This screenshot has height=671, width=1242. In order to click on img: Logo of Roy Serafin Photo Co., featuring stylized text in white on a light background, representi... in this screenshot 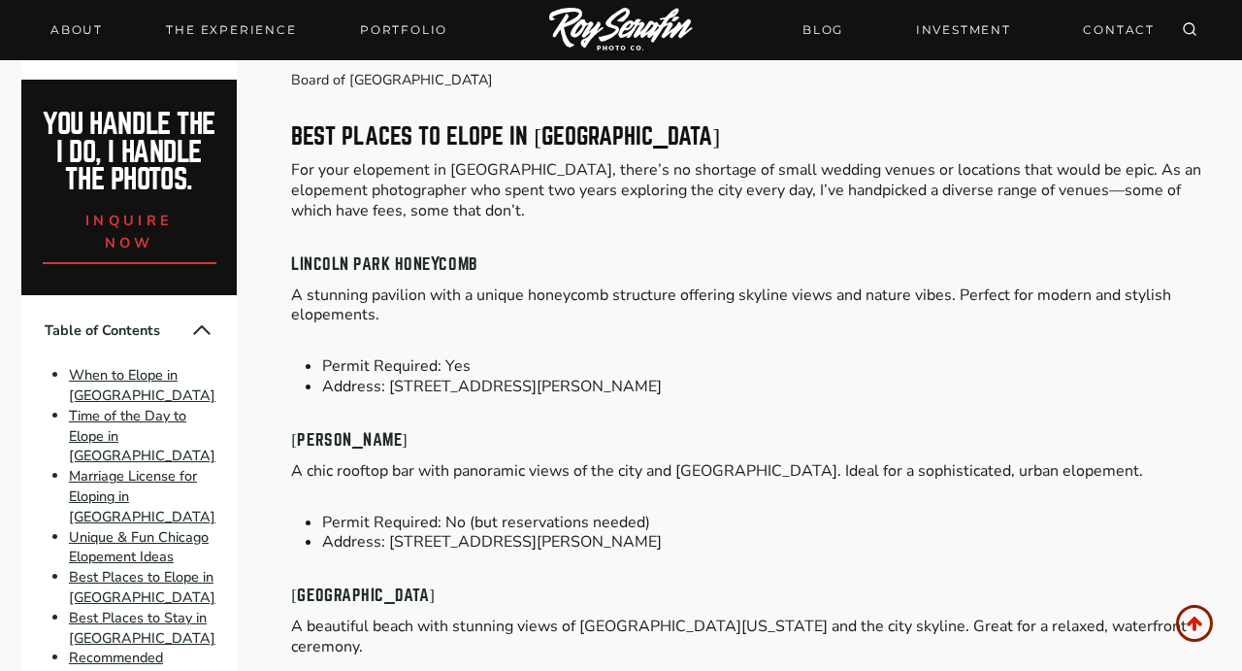, I will do `click(621, 30)`.